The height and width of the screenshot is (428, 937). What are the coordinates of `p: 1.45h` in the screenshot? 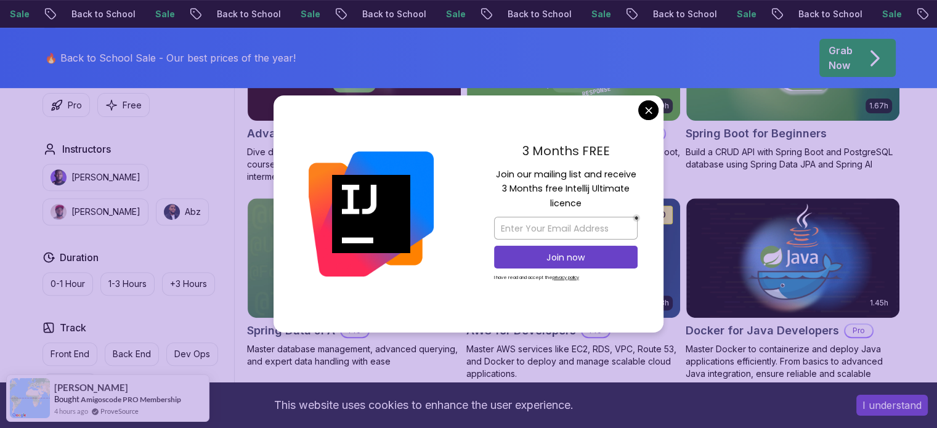 It's located at (879, 303).